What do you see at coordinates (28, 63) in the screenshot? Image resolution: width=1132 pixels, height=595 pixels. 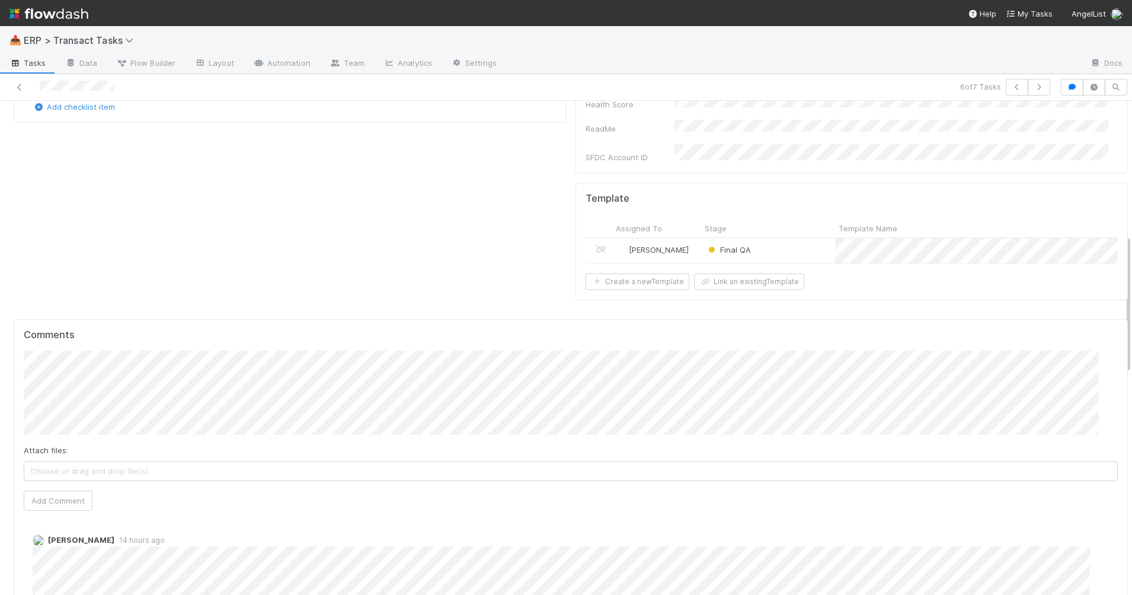 I see `span: Tasks` at bounding box center [28, 63].